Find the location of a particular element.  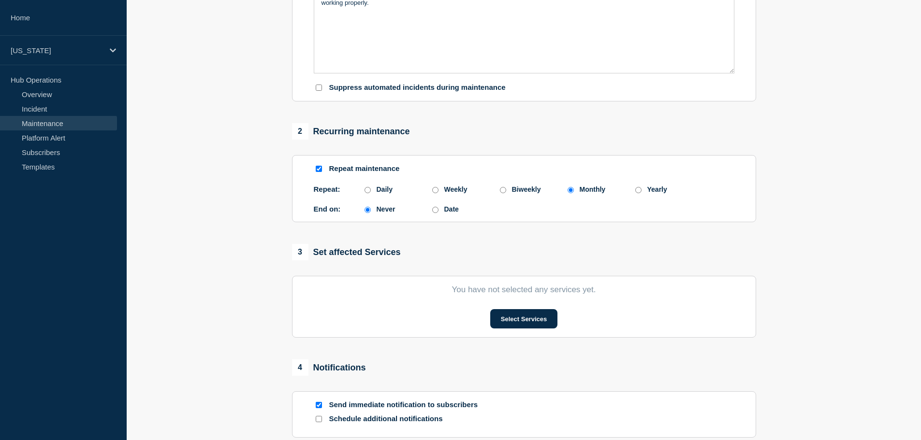

input: Monthly is located at coordinates (570, 190).